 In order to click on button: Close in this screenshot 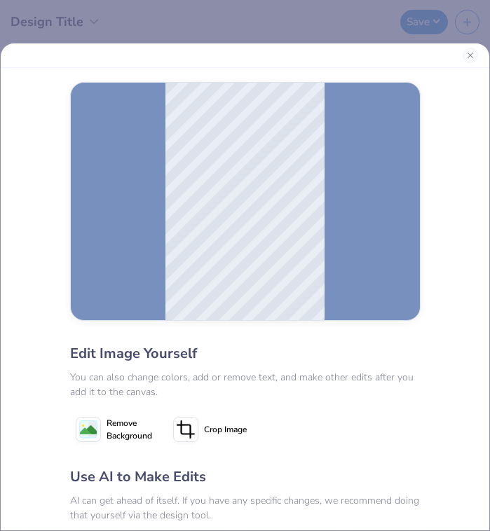, I will do `click(470, 55)`.